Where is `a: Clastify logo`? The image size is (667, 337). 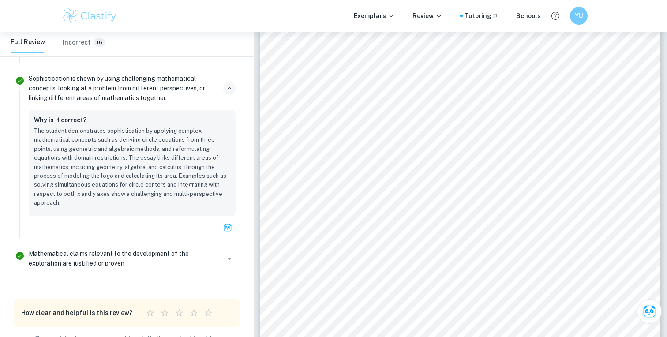
a: Clastify logo is located at coordinates (90, 16).